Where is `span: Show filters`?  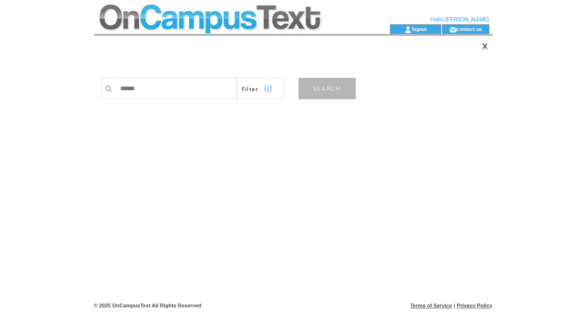 span: Show filters is located at coordinates (250, 89).